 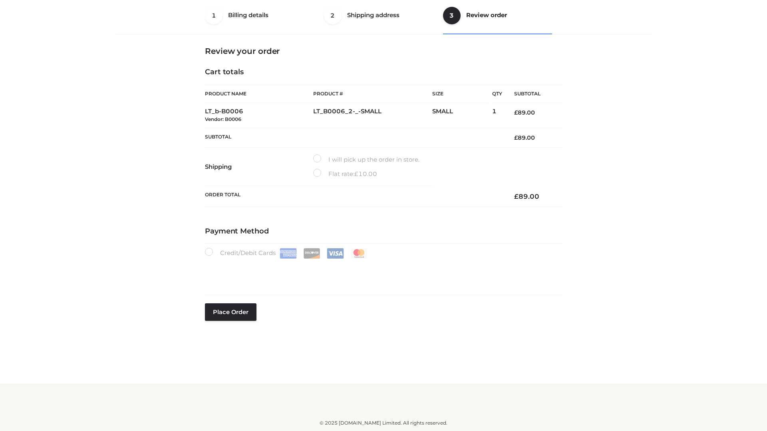 What do you see at coordinates (286, 253) in the screenshot?
I see `label: Credit/Debit Cards` at bounding box center [286, 253].